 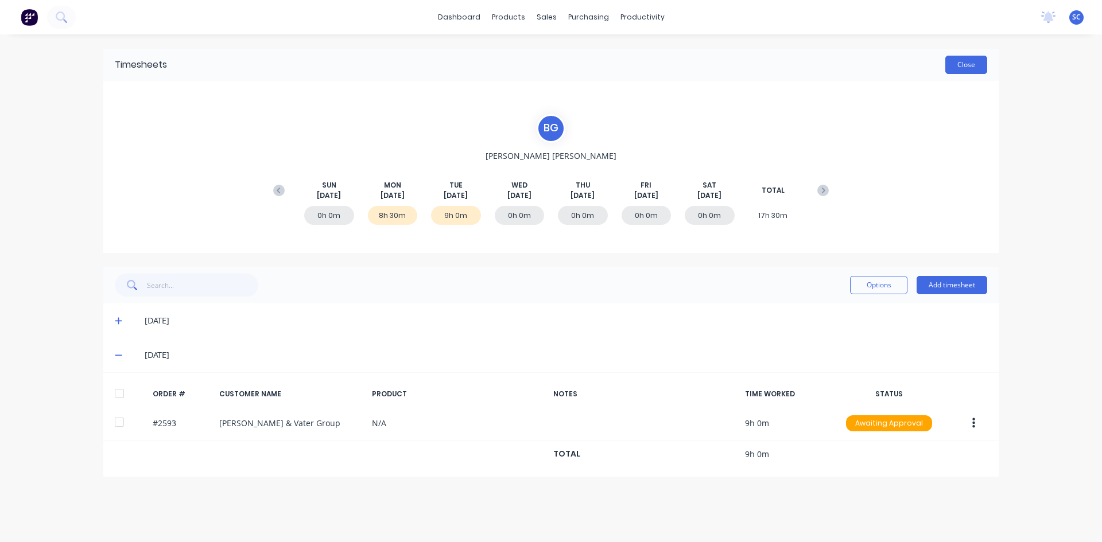 What do you see at coordinates (709, 185) in the screenshot?
I see `span: SAT` at bounding box center [709, 185].